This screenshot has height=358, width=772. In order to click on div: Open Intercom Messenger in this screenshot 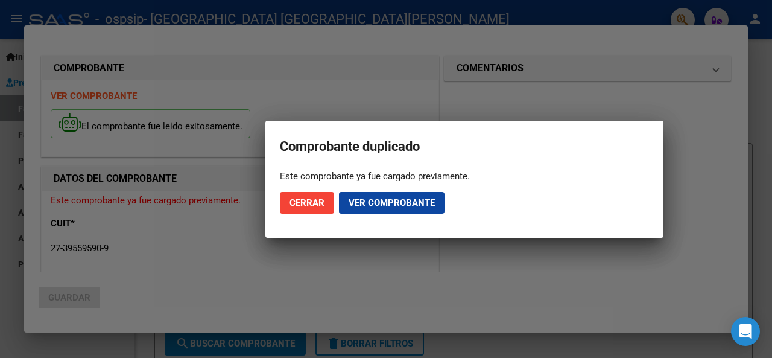, I will do `click(746, 331)`.